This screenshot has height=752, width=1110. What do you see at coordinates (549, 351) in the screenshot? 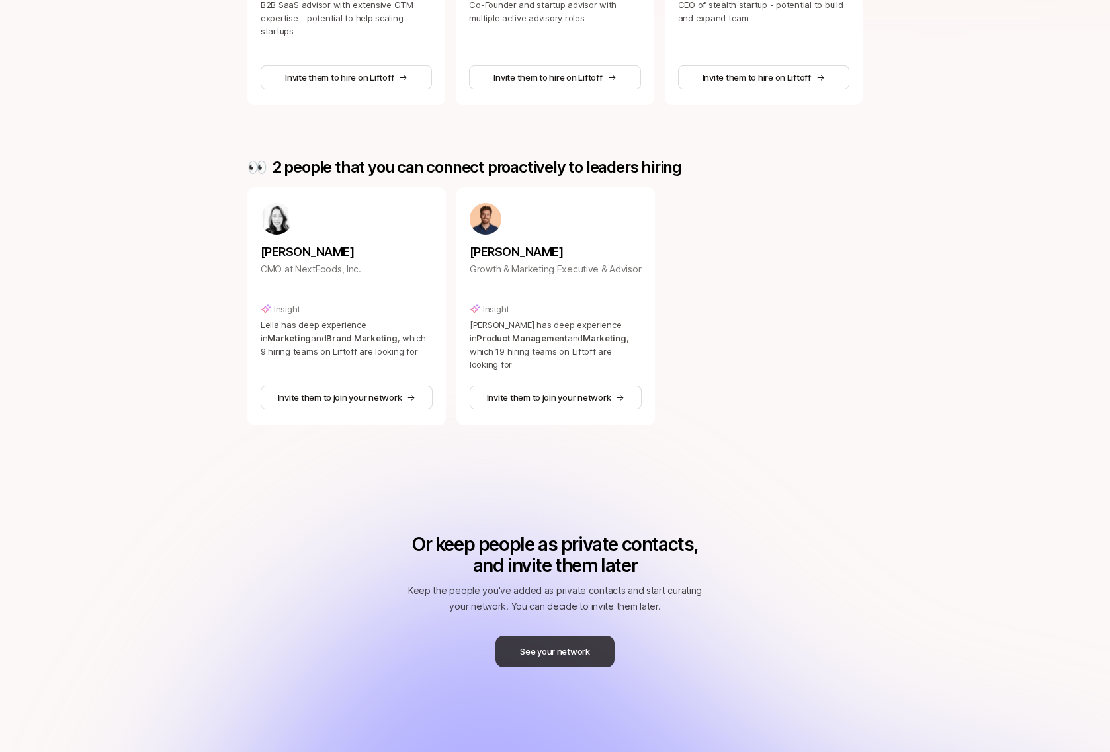
I see `span: , which 19 hiring teams on Liftoff are looking for` at bounding box center [549, 351].